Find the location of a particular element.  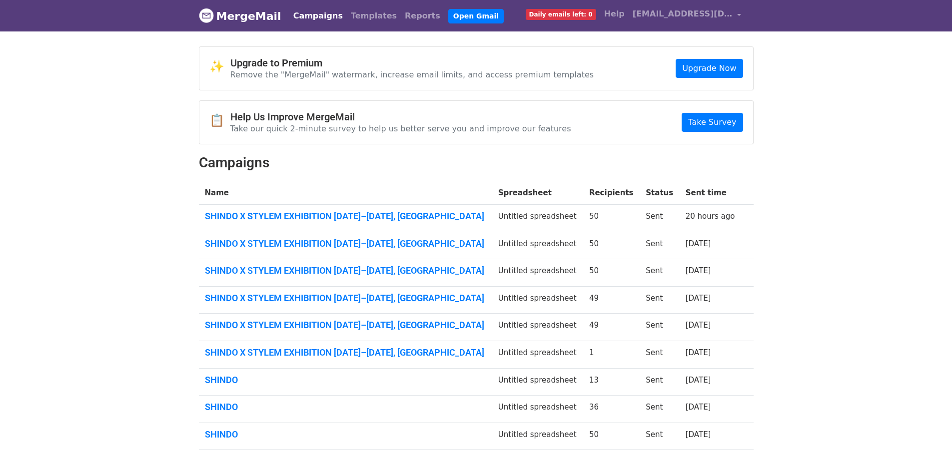

img: MergeMail logo is located at coordinates (206, 15).